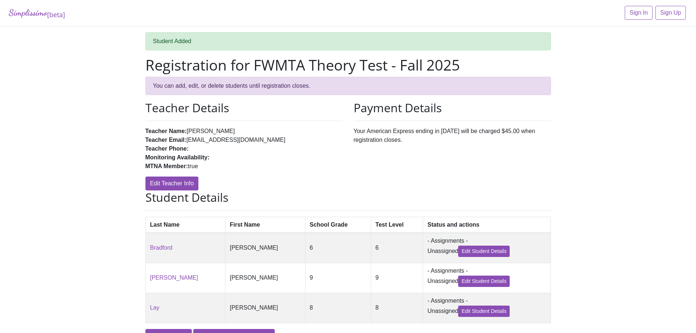  What do you see at coordinates (348, 65) in the screenshot?
I see `h1: Registration for FWMTA Theory Test - Fall 2025` at bounding box center [348, 65].